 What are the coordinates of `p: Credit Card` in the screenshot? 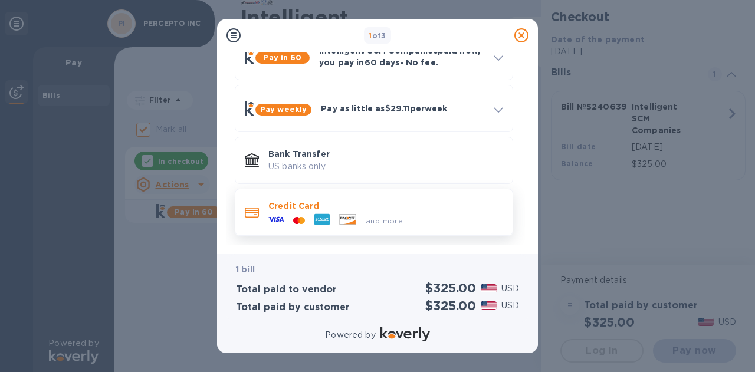 It's located at (386, 206).